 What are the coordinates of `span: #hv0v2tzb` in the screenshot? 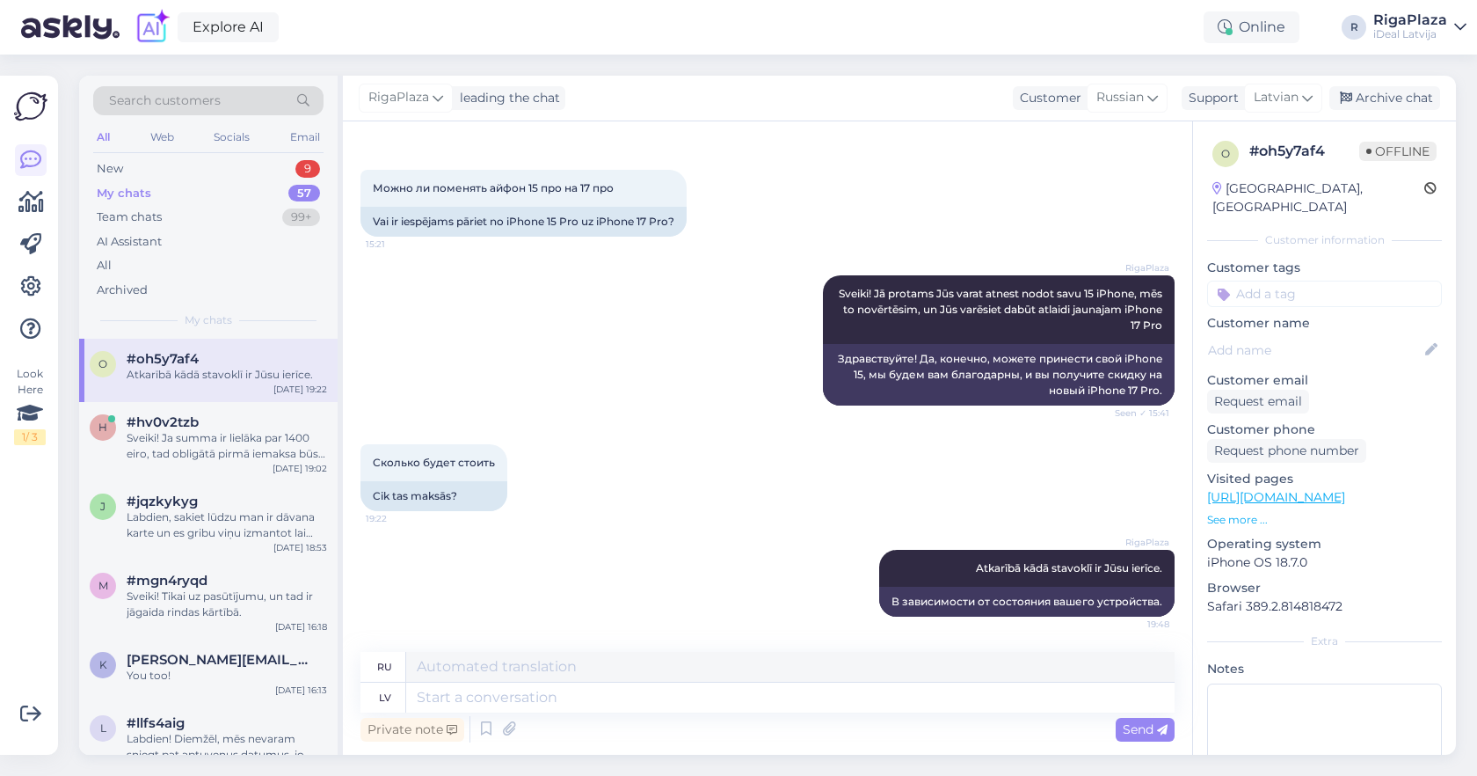 It's located at (163, 422).